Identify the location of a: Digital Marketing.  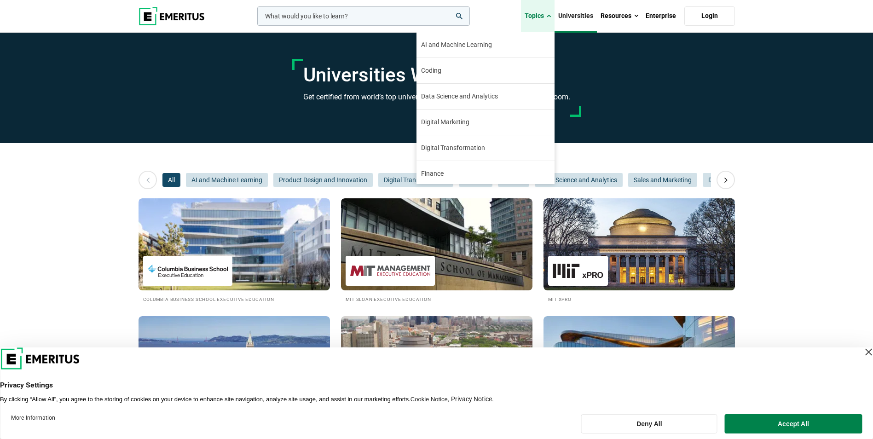
(486, 122).